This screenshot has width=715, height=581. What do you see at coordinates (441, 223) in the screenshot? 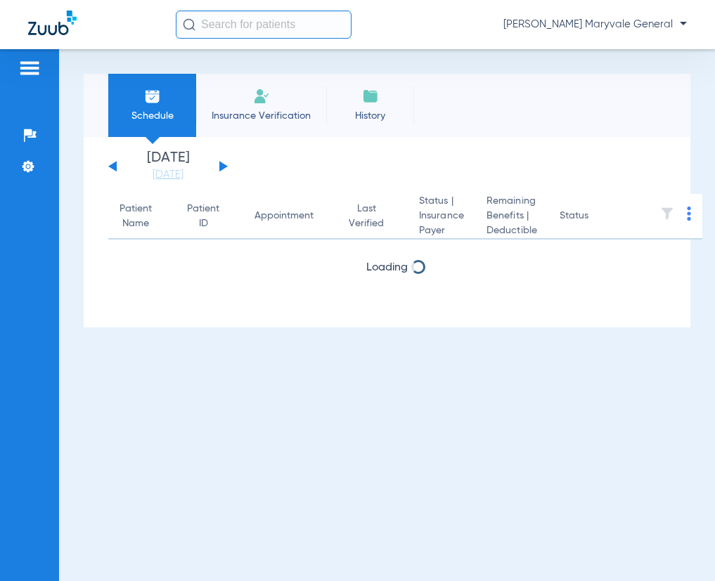
I see `span: Insurance Payer` at bounding box center [441, 223].